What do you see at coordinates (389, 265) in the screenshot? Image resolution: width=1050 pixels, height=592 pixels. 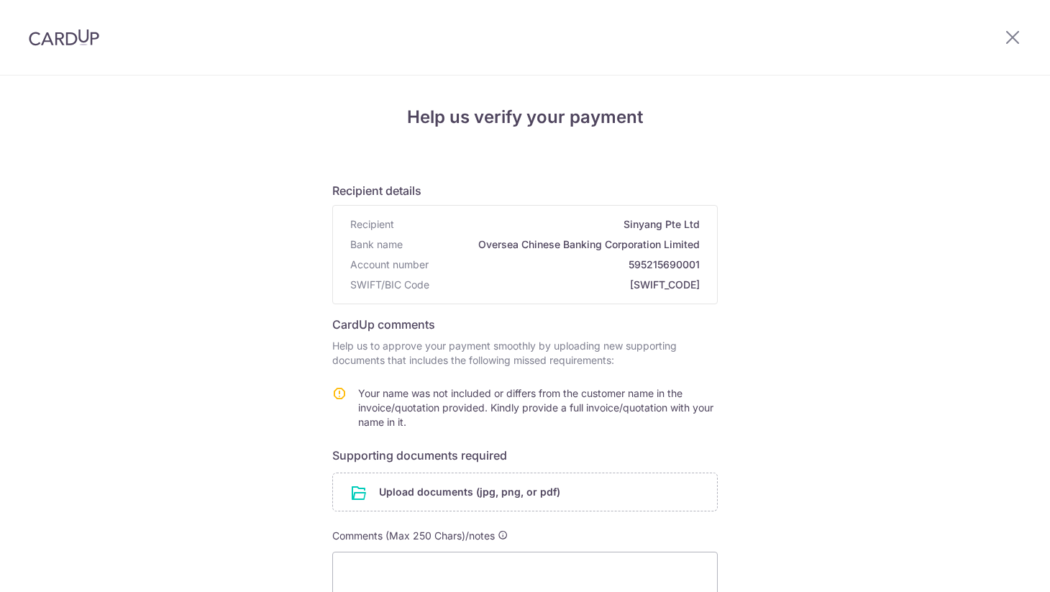 I see `span: Account number` at bounding box center [389, 265].